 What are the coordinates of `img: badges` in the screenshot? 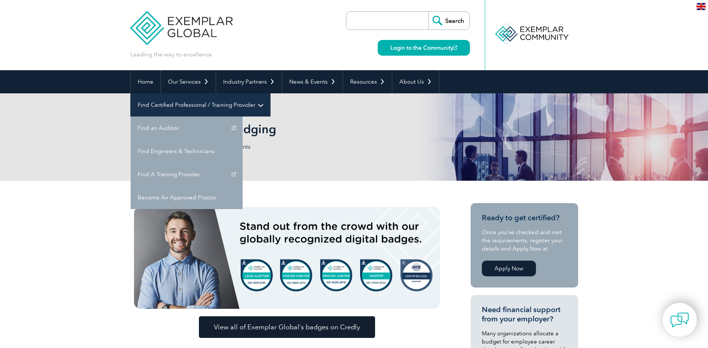 It's located at (287, 257).